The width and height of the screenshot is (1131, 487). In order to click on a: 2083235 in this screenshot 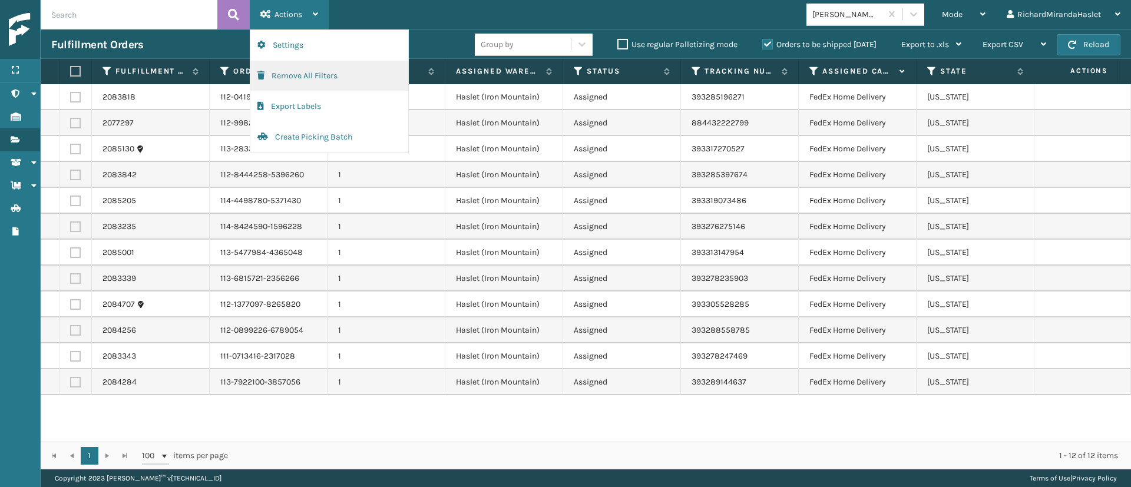, I will do `click(119, 227)`.